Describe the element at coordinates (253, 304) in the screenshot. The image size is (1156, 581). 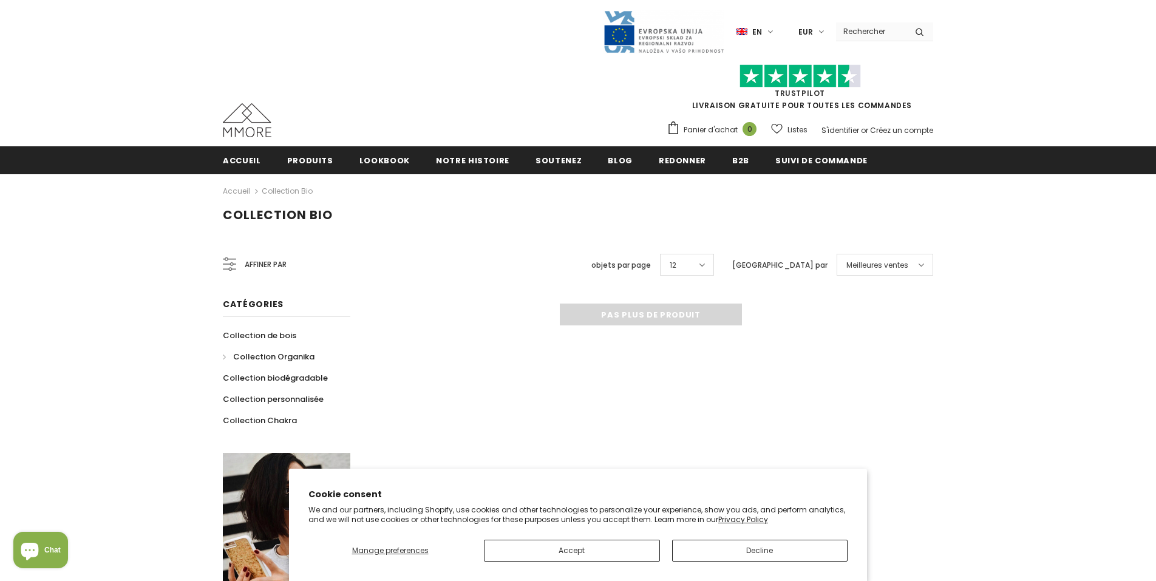
I see `span: Catégories` at that location.